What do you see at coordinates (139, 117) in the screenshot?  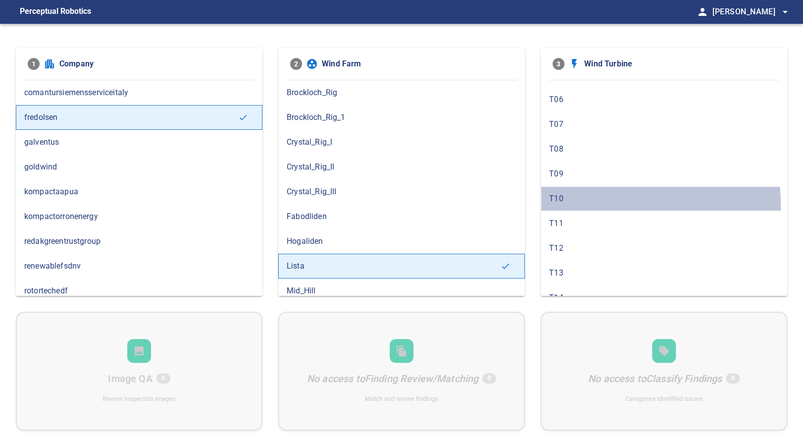 I see `div: fredolsen` at bounding box center [139, 117].